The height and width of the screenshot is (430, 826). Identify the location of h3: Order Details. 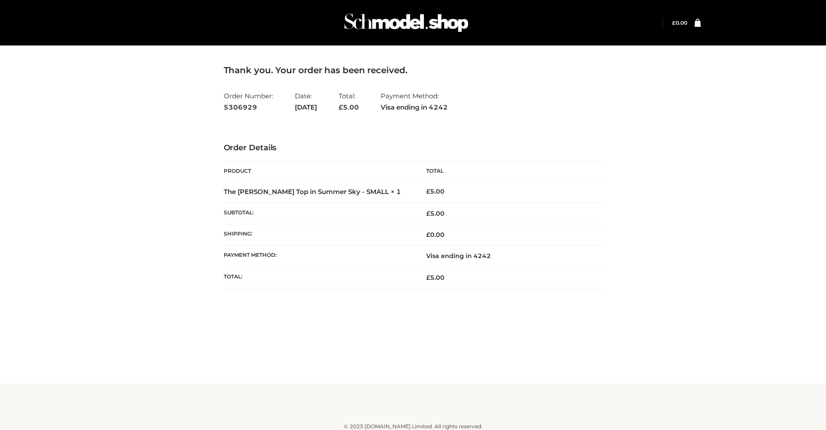
(413, 148).